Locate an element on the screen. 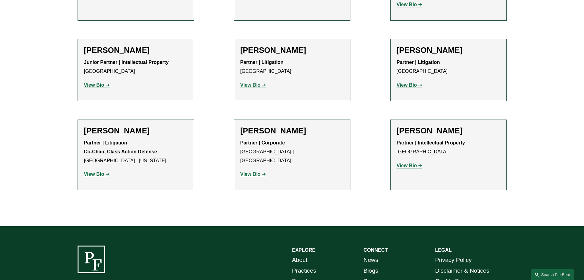 This screenshot has height=280, width=584. strong: CONNECT is located at coordinates (376, 249).